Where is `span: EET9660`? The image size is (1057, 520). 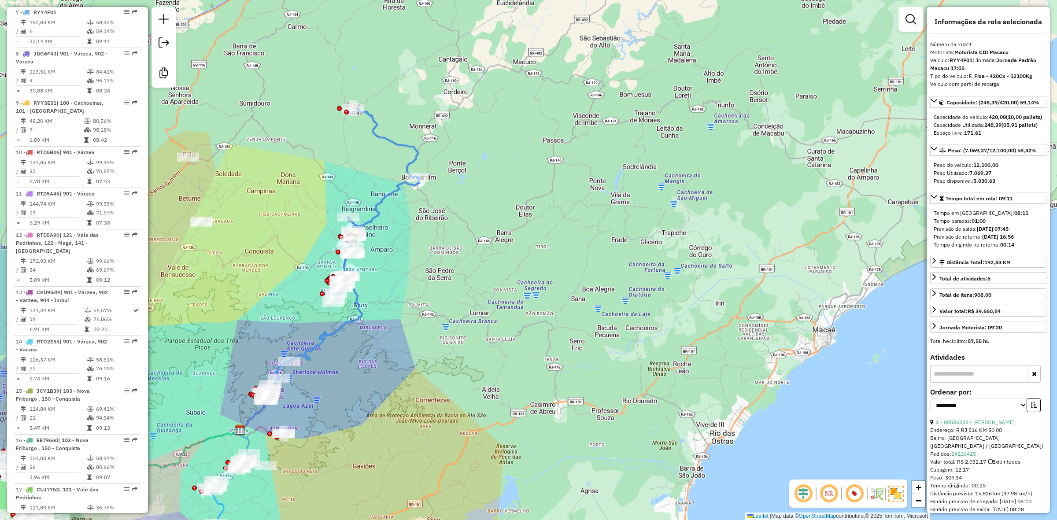 span: EET9660 is located at coordinates (47, 440).